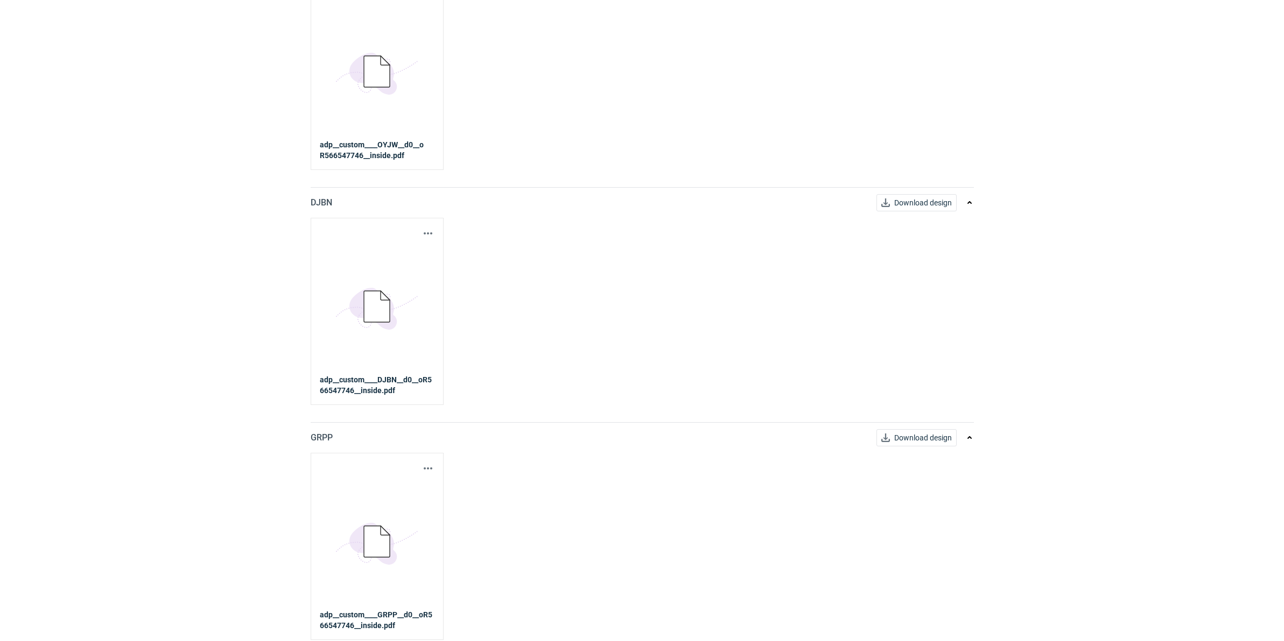 Image resolution: width=1284 pixels, height=641 pixels. I want to click on strong: adp__custom____OYJW__d0__o R566547746__inside.pdf, so click(377, 150).